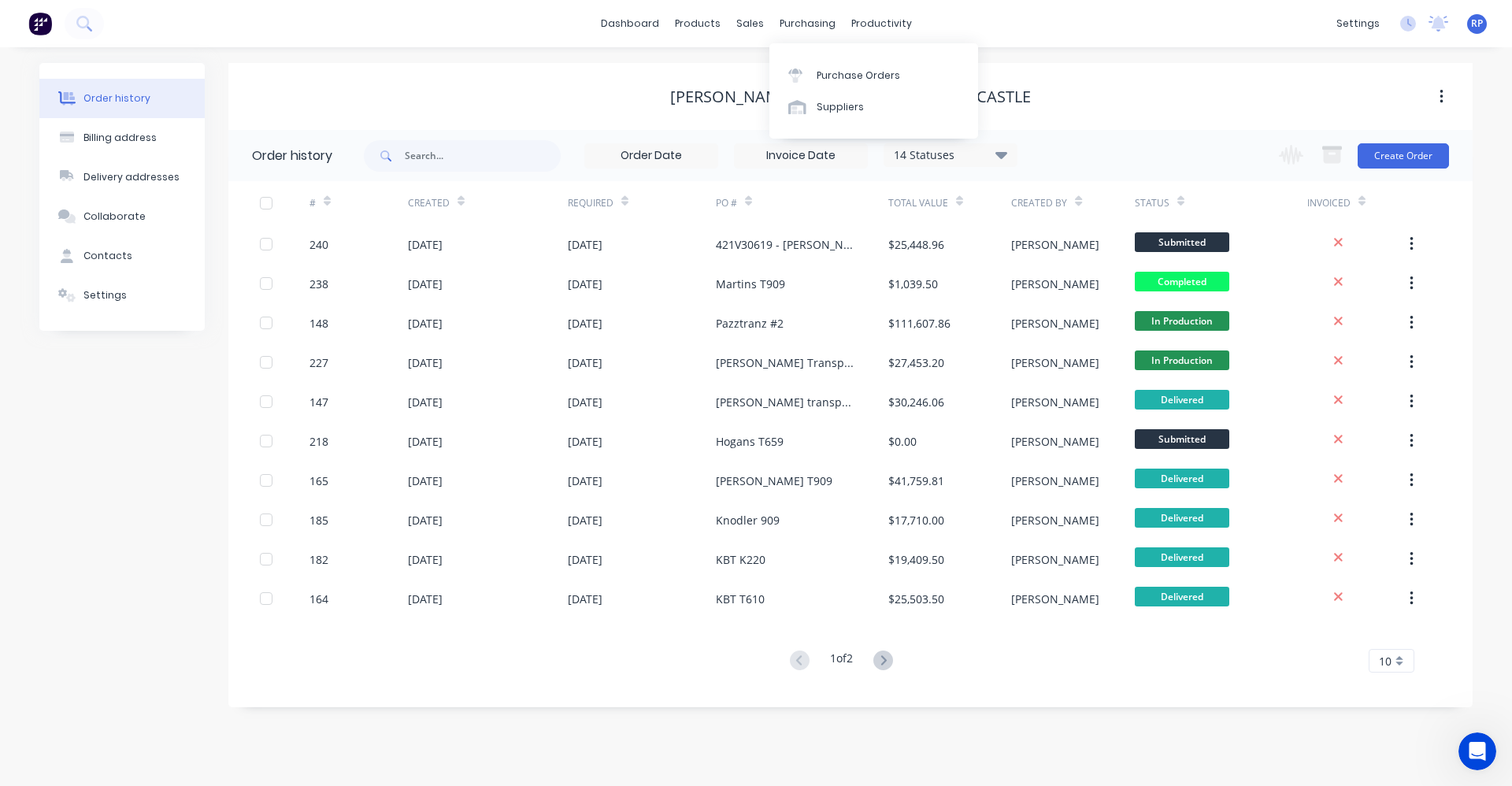  Describe the element at coordinates (751, 283) in the screenshot. I see `div: Martins T909` at that location.